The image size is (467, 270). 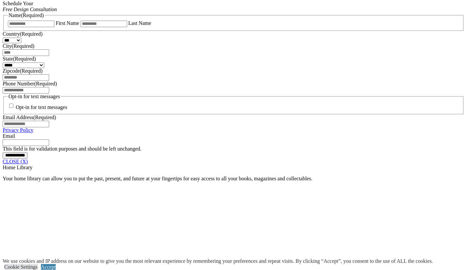 I want to click on span: Schedule Your, so click(x=30, y=6).